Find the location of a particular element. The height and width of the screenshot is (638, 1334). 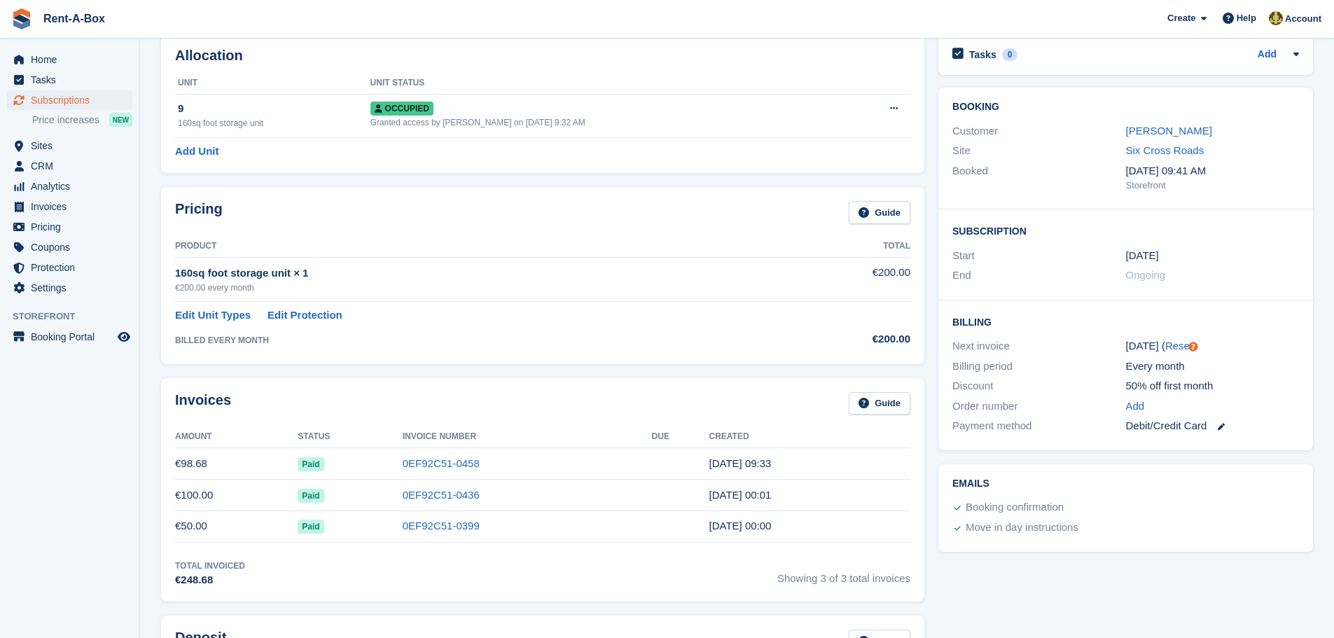

span: Subscriptions is located at coordinates (73, 100).